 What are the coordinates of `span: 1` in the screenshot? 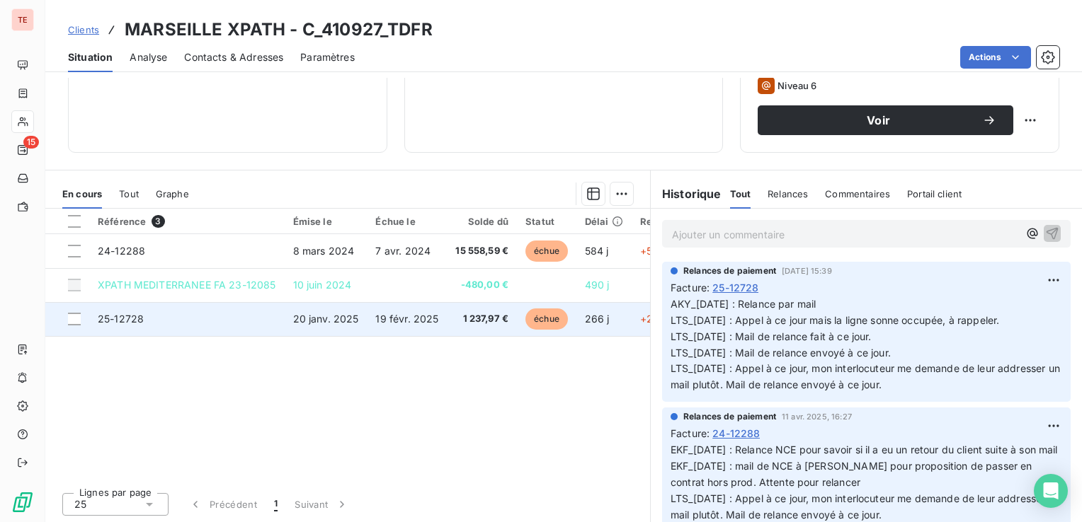 It's located at (275, 505).